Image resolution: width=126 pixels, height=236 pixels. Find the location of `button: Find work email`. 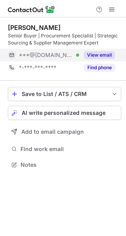

button: Find work email is located at coordinates (65, 149).